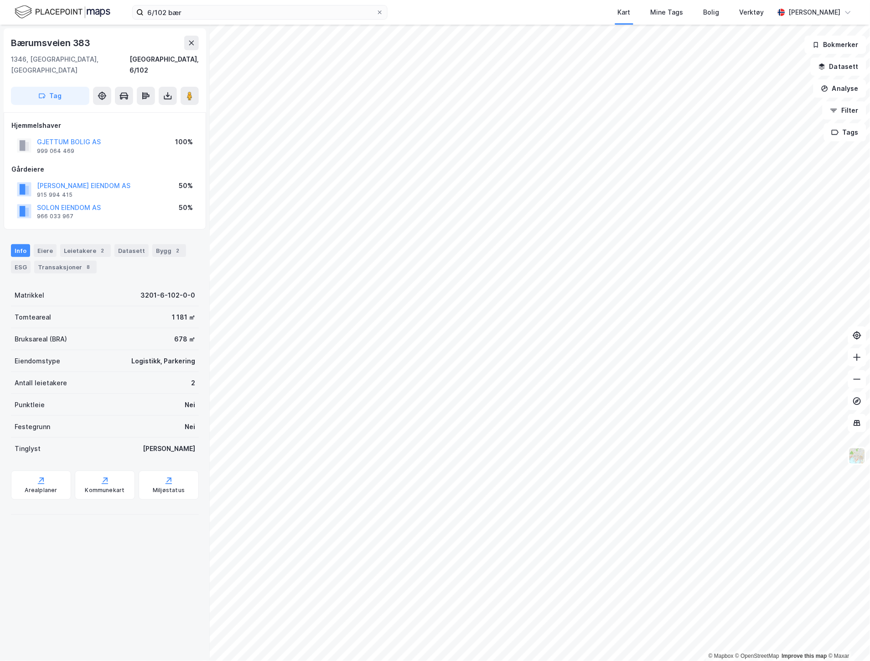  I want to click on div: 999 064 469, so click(56, 151).